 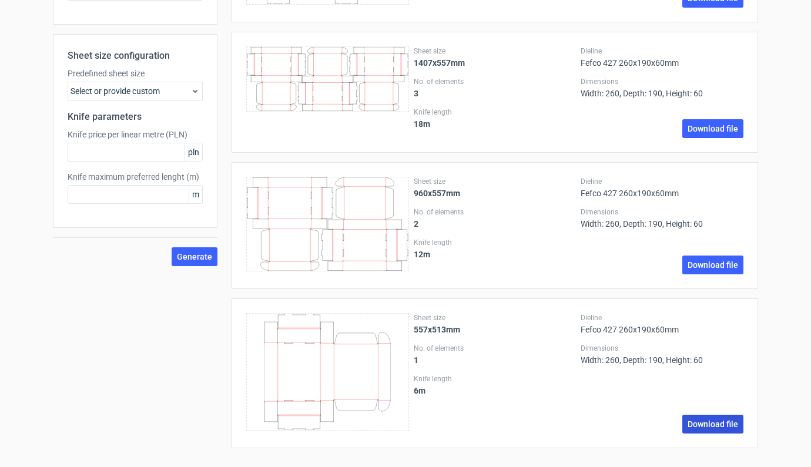 I want to click on div: Select or provide custom, so click(x=135, y=91).